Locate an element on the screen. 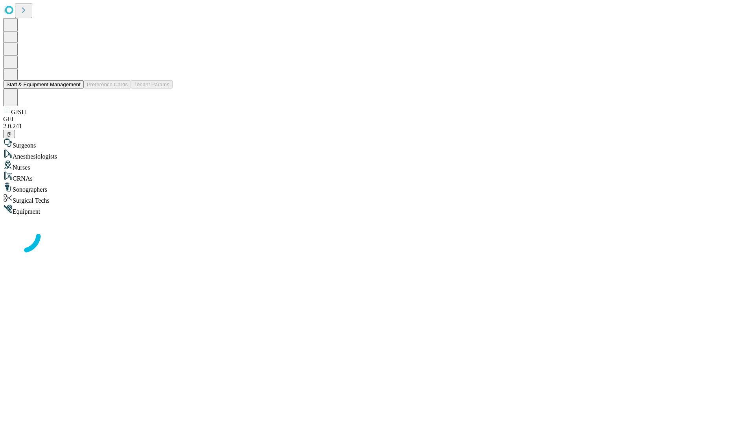 This screenshot has width=755, height=425. span: GJSH is located at coordinates (18, 112).